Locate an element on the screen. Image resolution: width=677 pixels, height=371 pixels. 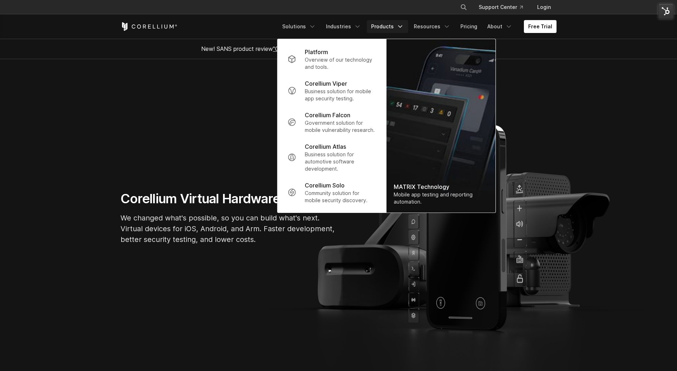
p: Corellium Falcon is located at coordinates (327, 115).